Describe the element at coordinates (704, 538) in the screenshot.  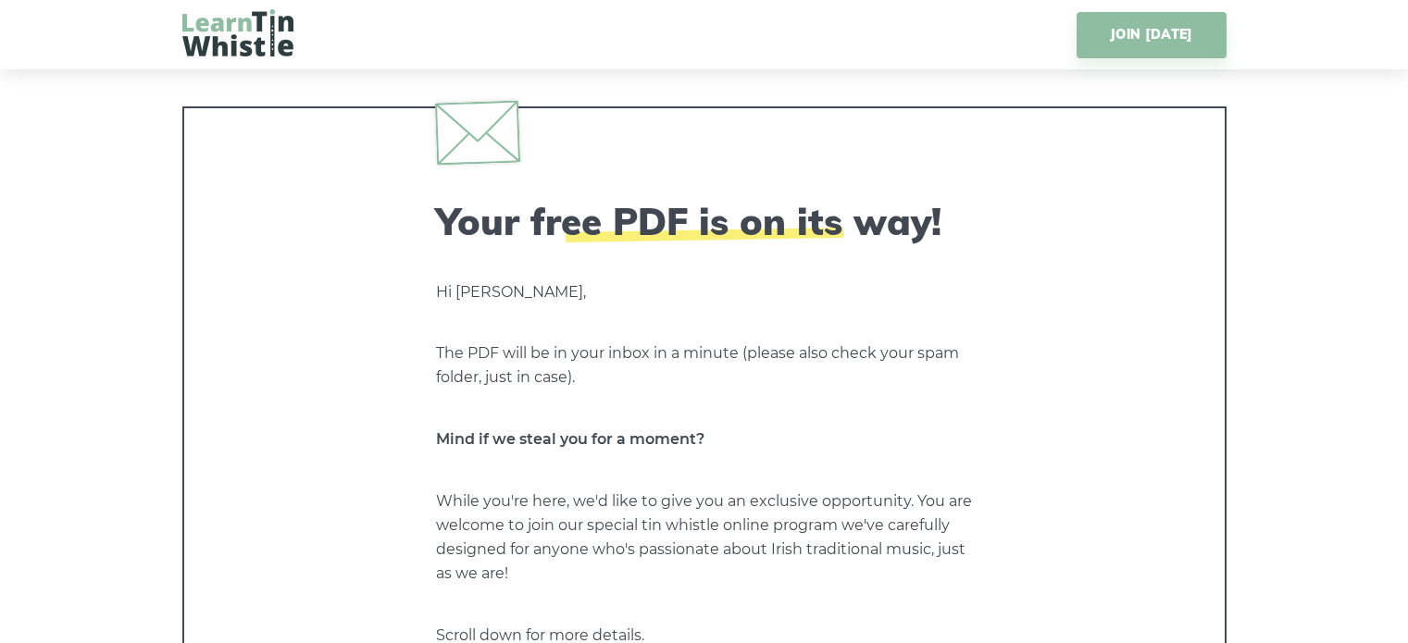
I see `p: While you're here, we'd like to give you an exclusive opportunity. You are welcome to join our sp...` at that location.